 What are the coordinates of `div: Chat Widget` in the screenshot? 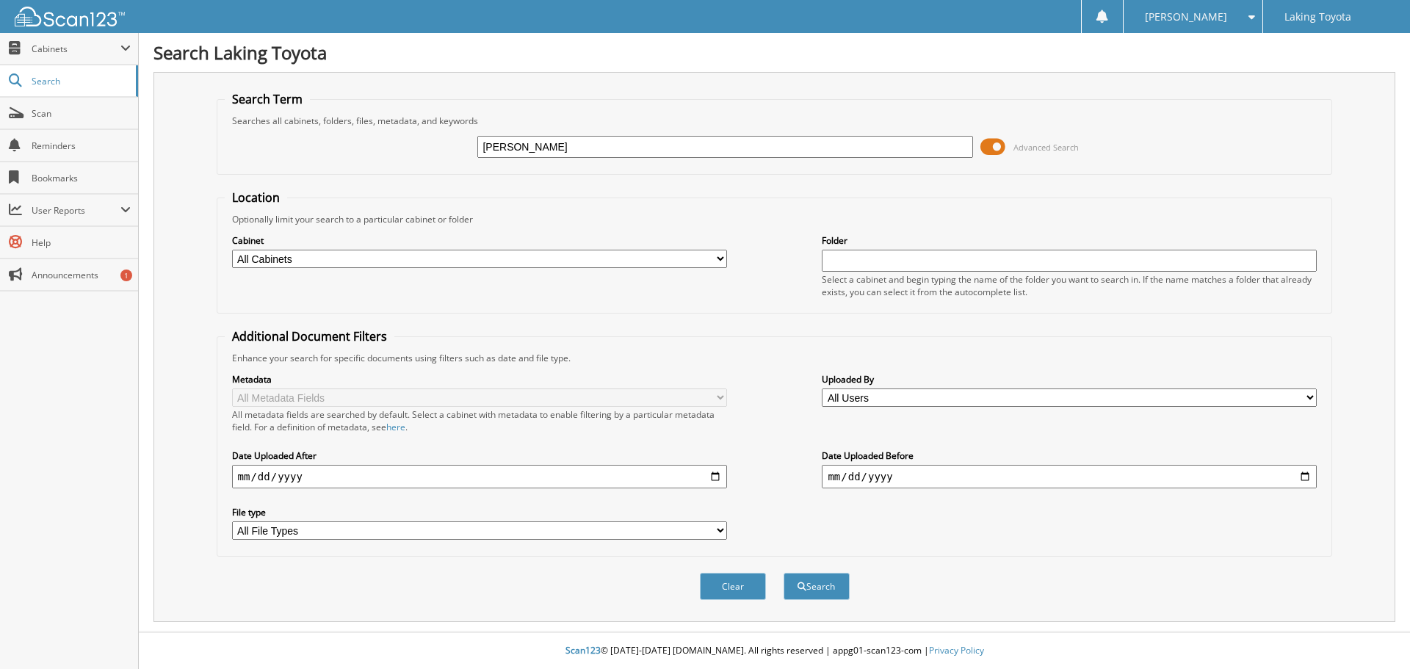 It's located at (1373, 634).